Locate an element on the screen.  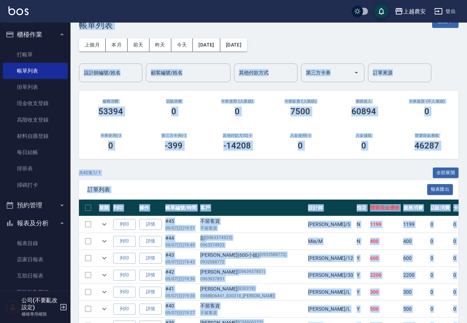
th: 店販消費 is located at coordinates (441, 208).